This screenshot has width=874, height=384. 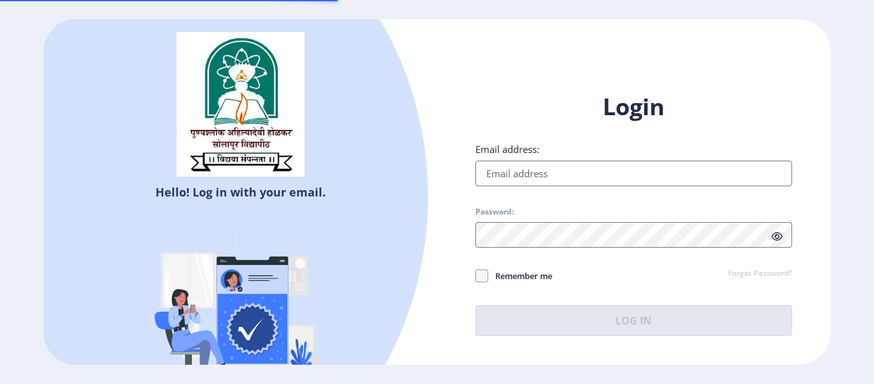 I want to click on h1: Login, so click(x=633, y=107).